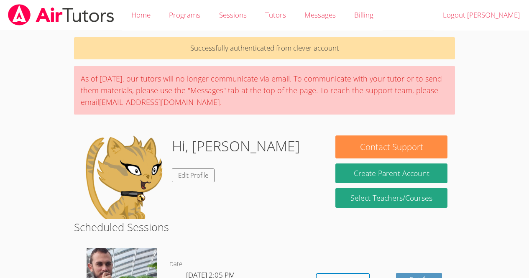  What do you see at coordinates (176, 264) in the screenshot?
I see `dt: Date` at bounding box center [176, 264].